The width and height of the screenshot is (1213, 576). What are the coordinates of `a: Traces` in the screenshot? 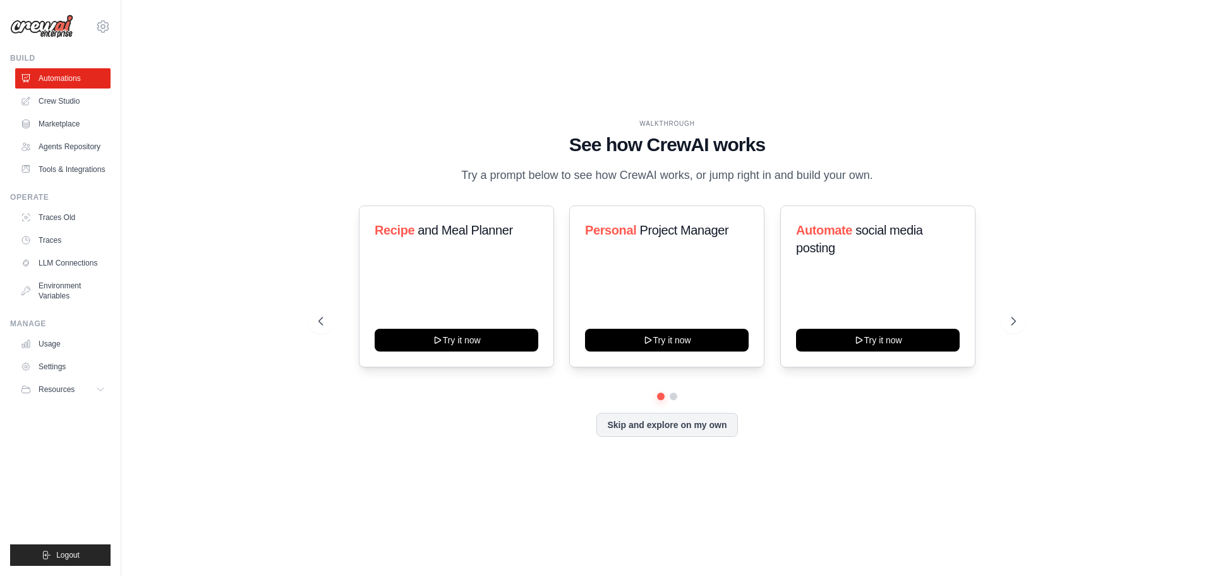 It's located at (63, 240).